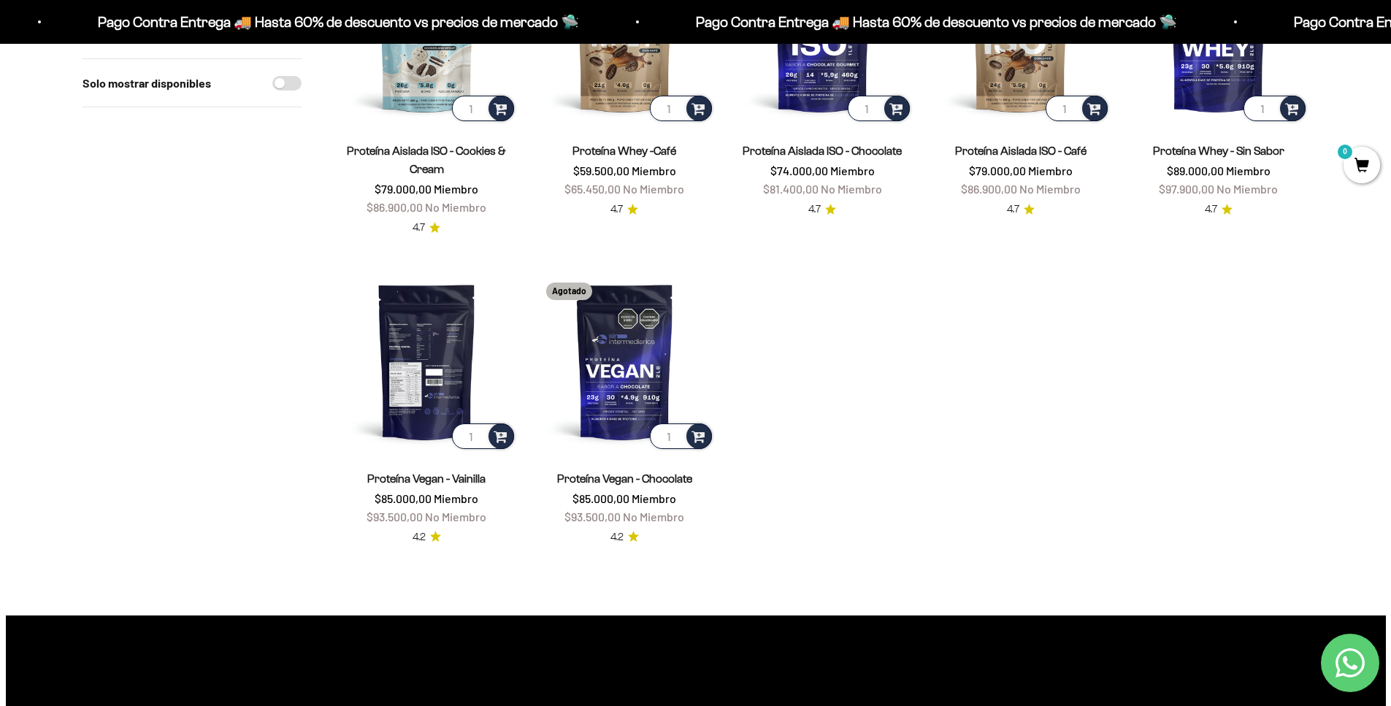 The width and height of the screenshot is (1391, 706). Describe the element at coordinates (791, 188) in the screenshot. I see `span: $81.400,00` at that location.